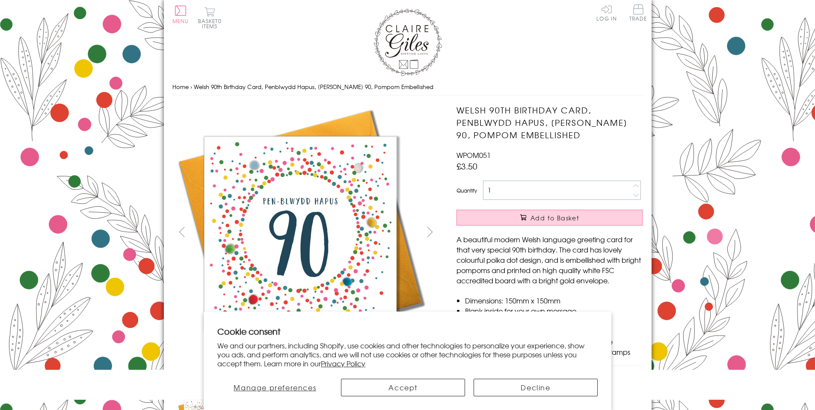  I want to click on button: Accept, so click(403, 387).